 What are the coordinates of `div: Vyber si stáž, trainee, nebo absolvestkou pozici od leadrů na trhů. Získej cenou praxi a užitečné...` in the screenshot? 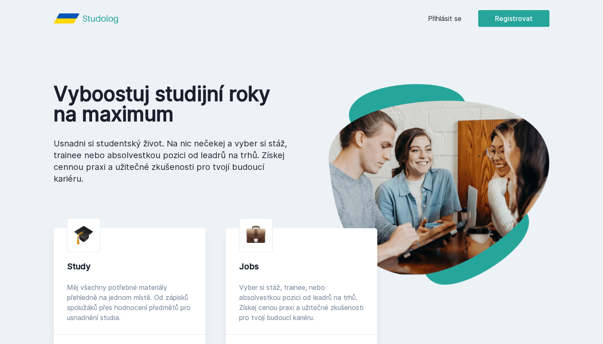 It's located at (302, 302).